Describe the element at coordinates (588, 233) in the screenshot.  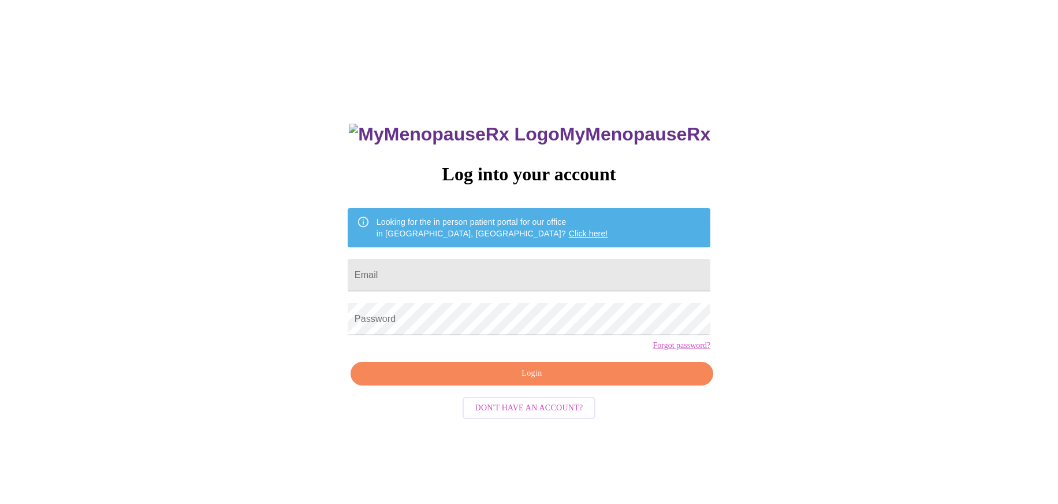
I see `a: Click here!` at that location.